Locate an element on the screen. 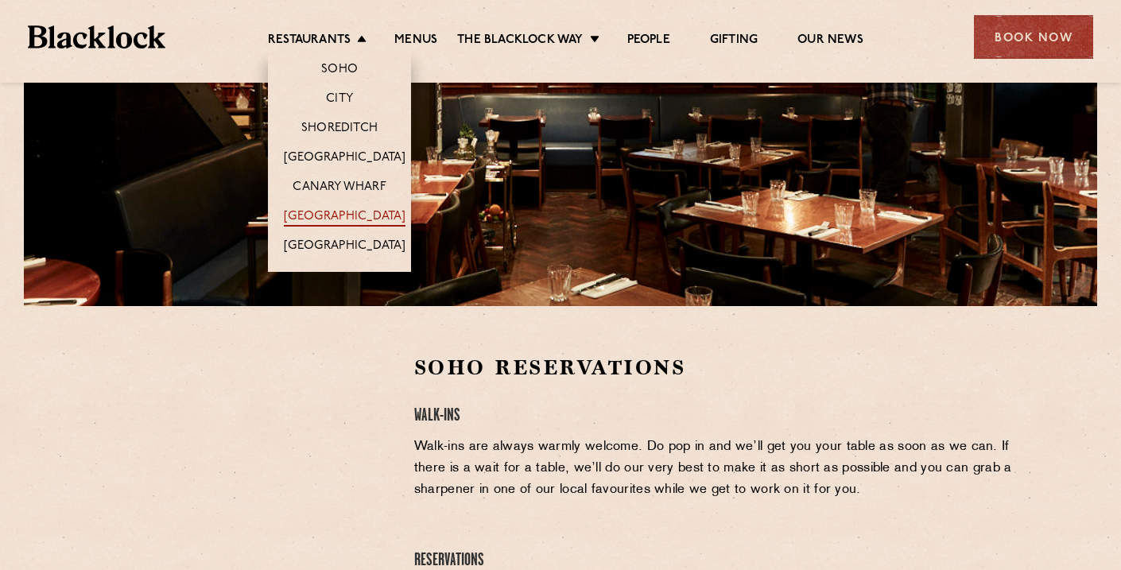 The height and width of the screenshot is (570, 1121). h2: Soho Reservations is located at coordinates (719, 367).